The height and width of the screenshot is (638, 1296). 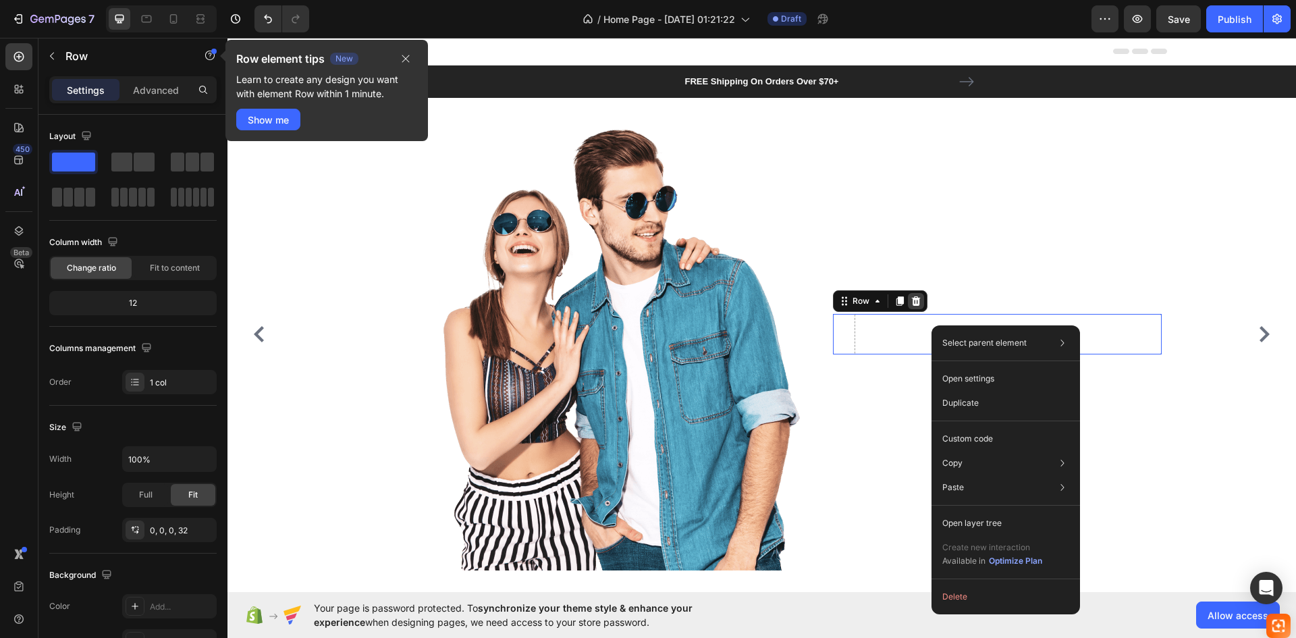 I want to click on p: Open settings, so click(x=968, y=379).